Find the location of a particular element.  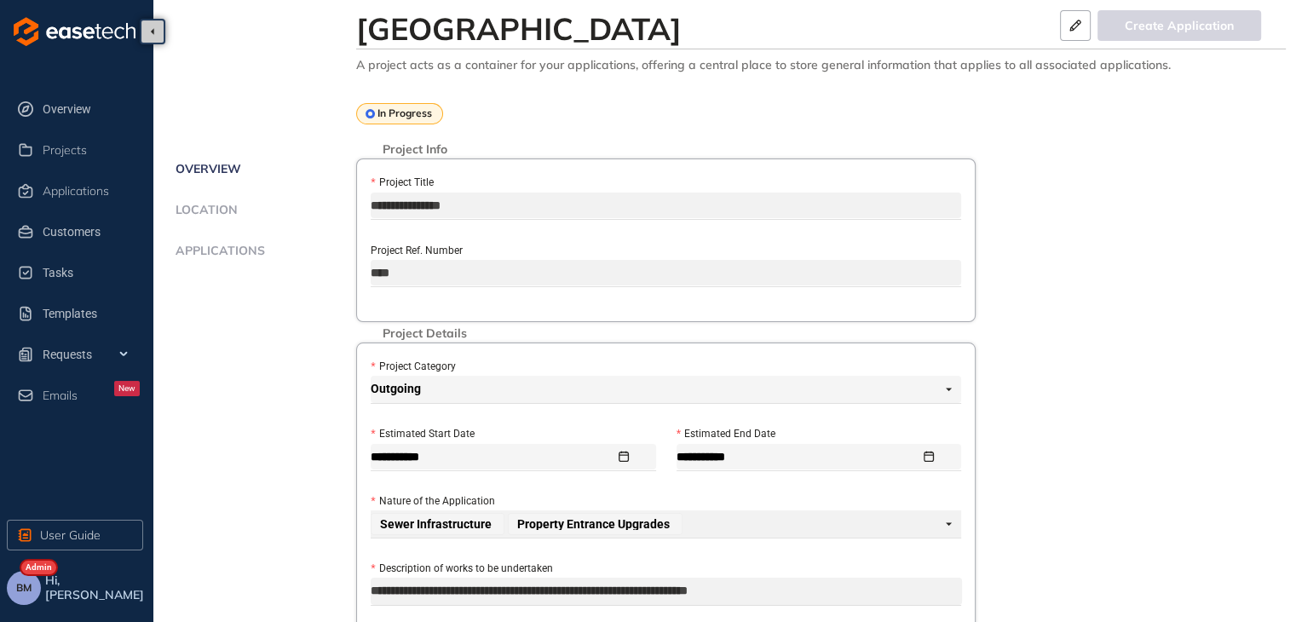

input: Estimated End Date is located at coordinates (798, 457).